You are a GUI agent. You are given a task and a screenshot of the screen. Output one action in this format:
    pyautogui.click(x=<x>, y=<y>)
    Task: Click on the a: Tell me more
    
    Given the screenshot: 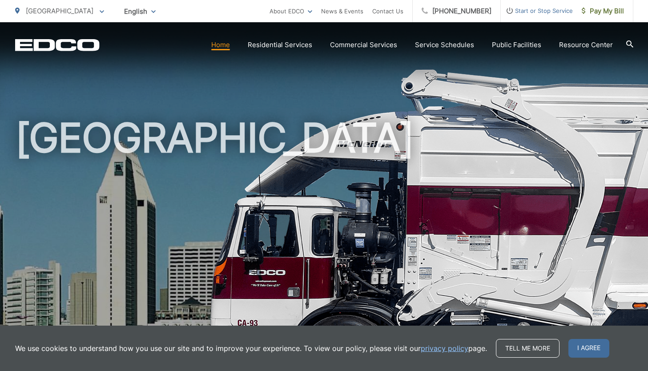 What is the action you would take?
    pyautogui.click(x=527, y=348)
    